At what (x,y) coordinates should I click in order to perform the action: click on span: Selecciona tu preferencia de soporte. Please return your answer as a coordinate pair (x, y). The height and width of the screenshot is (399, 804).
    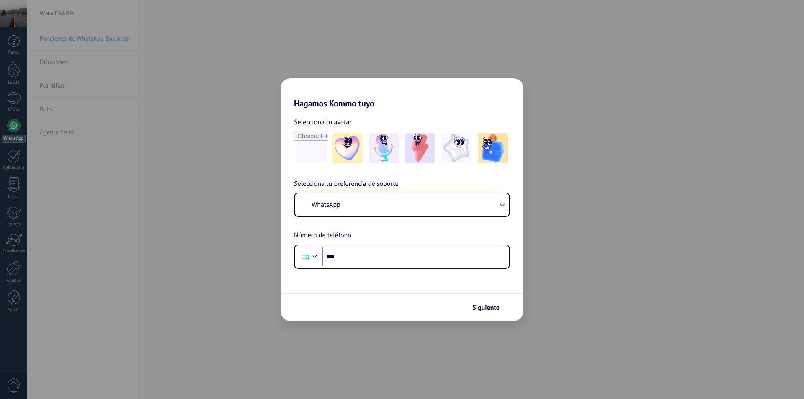
    Looking at the image, I should click on (346, 184).